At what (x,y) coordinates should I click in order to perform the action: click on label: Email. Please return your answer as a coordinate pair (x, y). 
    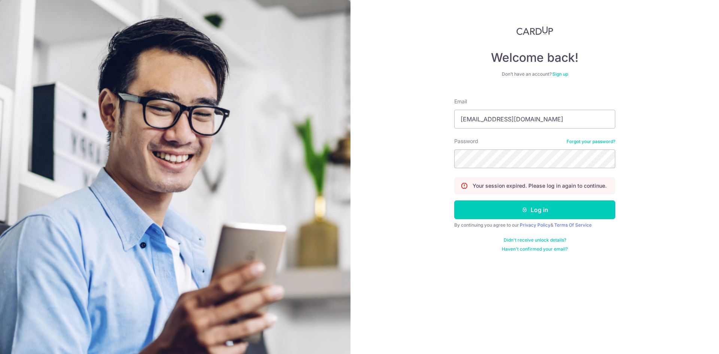
    Looking at the image, I should click on (461, 102).